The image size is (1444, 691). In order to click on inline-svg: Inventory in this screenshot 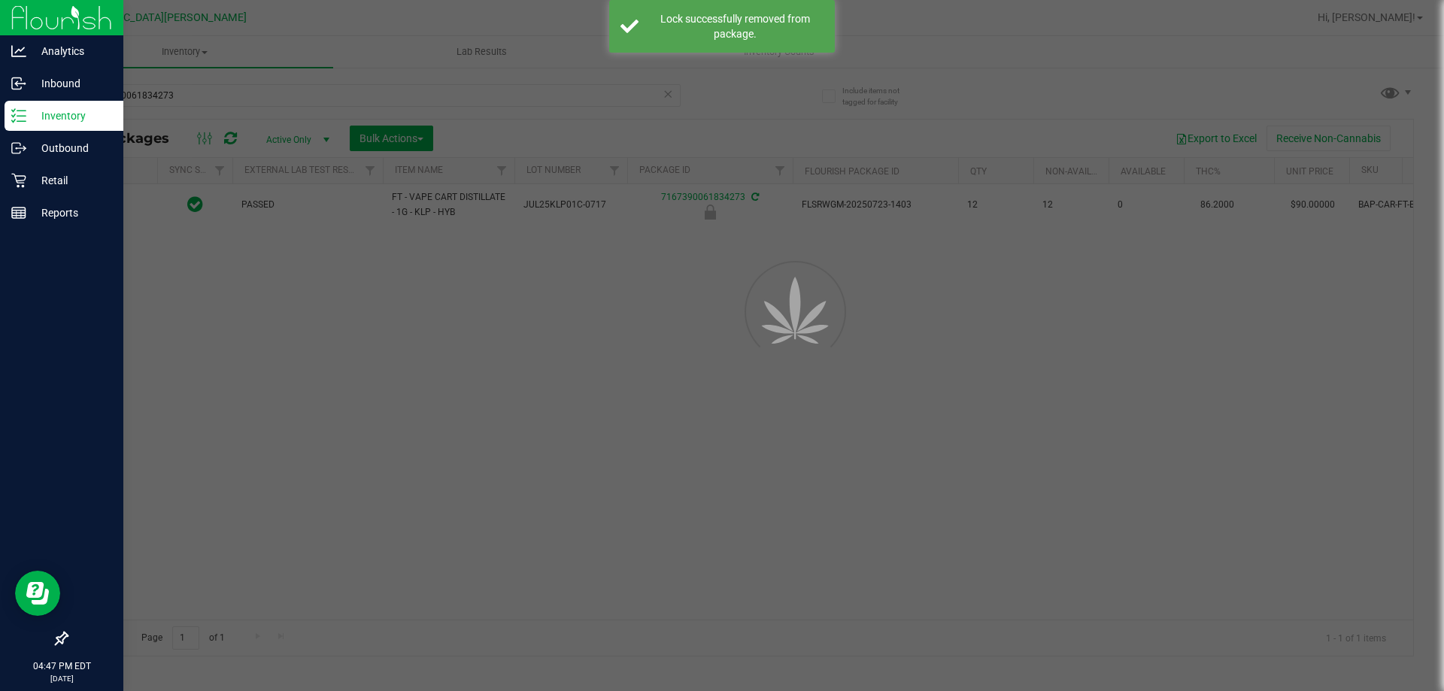, I will do `click(19, 116)`.